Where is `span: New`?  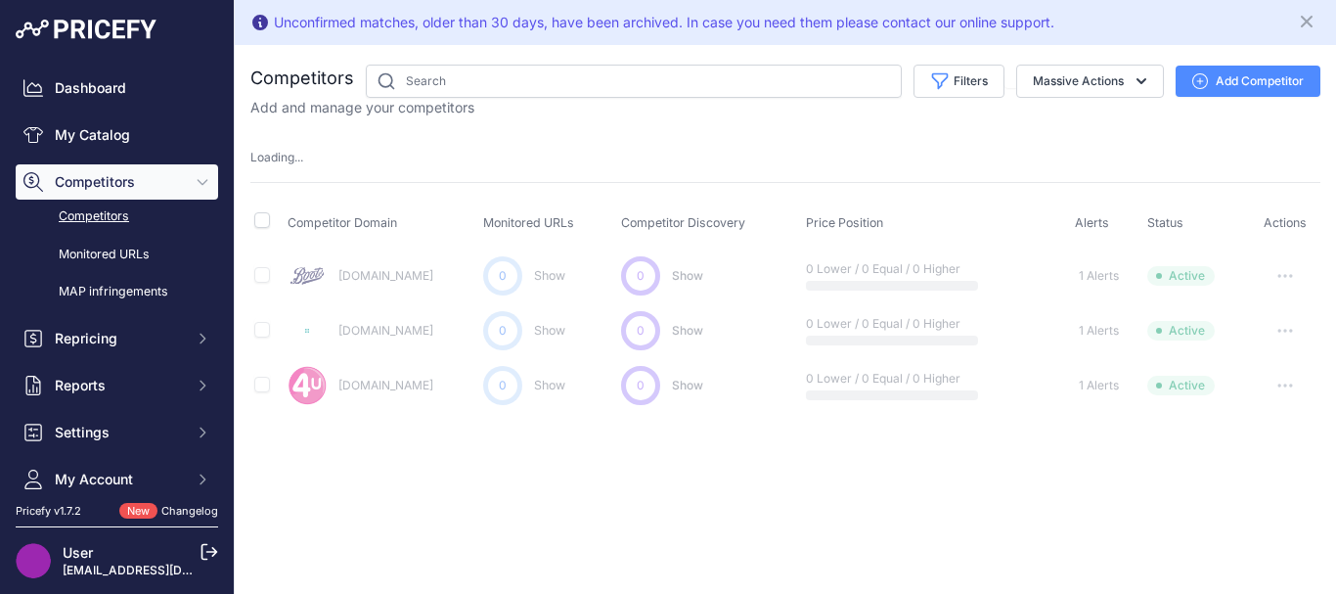 span: New is located at coordinates (138, 511).